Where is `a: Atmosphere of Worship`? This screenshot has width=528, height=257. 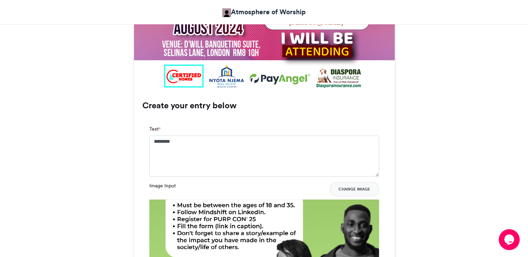 a: Atmosphere of Worship is located at coordinates (264, 12).